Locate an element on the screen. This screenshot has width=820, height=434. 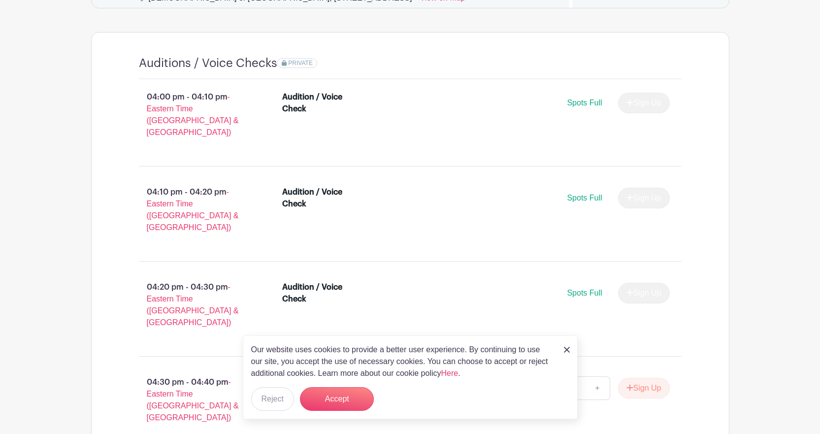
p: Our website uses cookies to provide a better user experience. By continuing to use our site, you ... is located at coordinates (402, 361).